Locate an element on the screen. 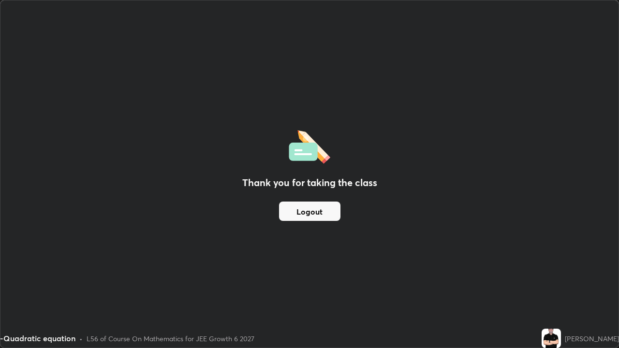 The width and height of the screenshot is (619, 348). img: 79b82fe8e2f647d1b516d15418097022.jpg is located at coordinates (551, 338).